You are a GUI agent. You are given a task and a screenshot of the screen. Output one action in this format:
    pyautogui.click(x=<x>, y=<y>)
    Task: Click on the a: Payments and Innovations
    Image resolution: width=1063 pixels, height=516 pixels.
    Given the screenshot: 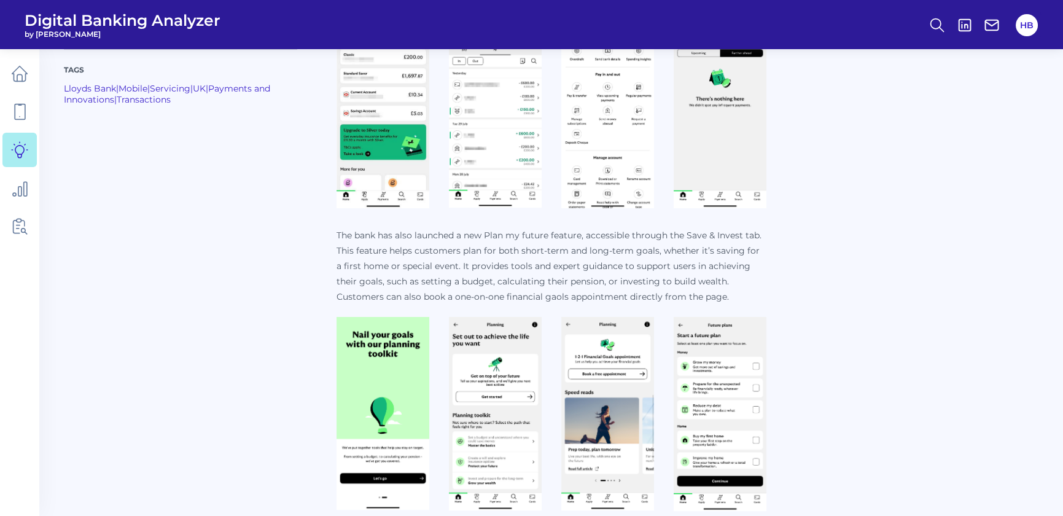 What is the action you would take?
    pyautogui.click(x=167, y=94)
    